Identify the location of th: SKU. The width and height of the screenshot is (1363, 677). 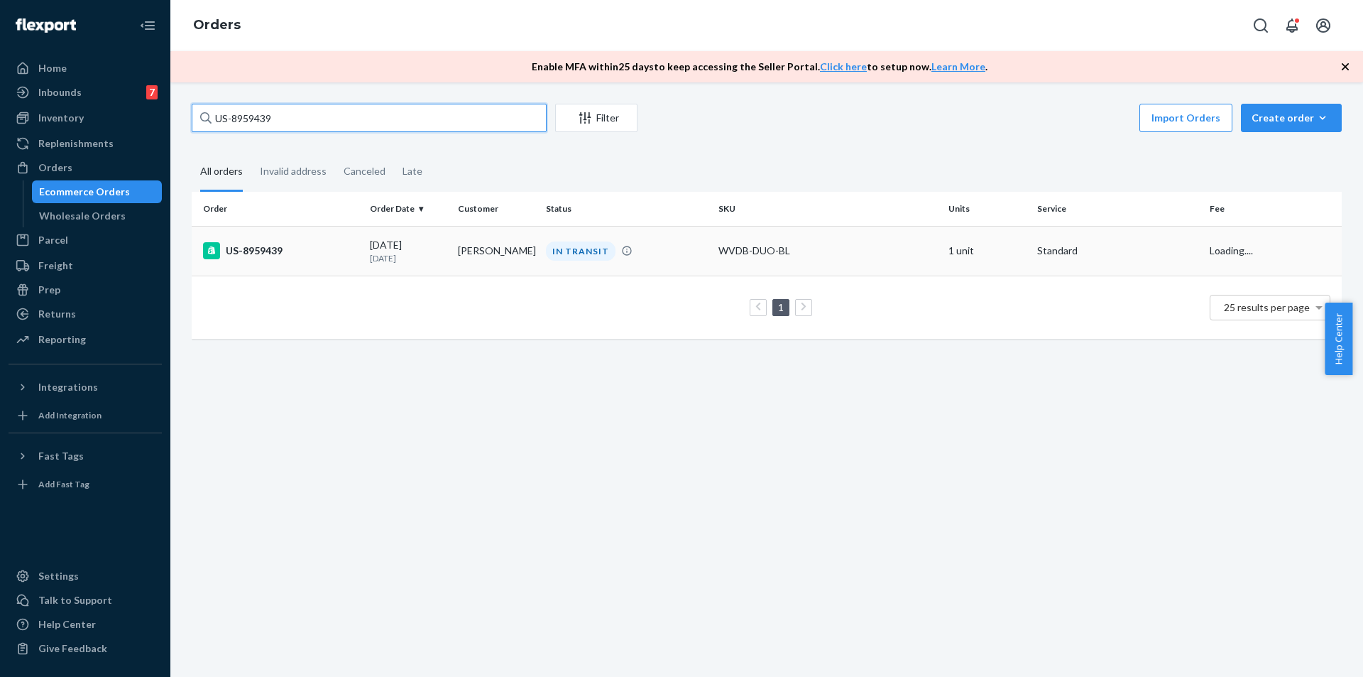
(828, 209).